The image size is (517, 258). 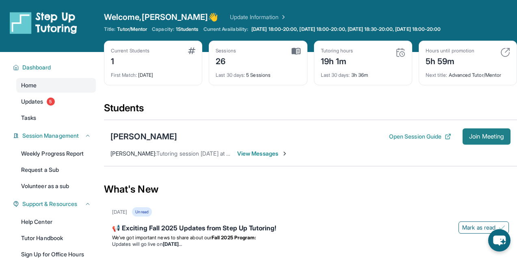 What do you see at coordinates (32, 102) in the screenshot?
I see `span: Updates` at bounding box center [32, 102].